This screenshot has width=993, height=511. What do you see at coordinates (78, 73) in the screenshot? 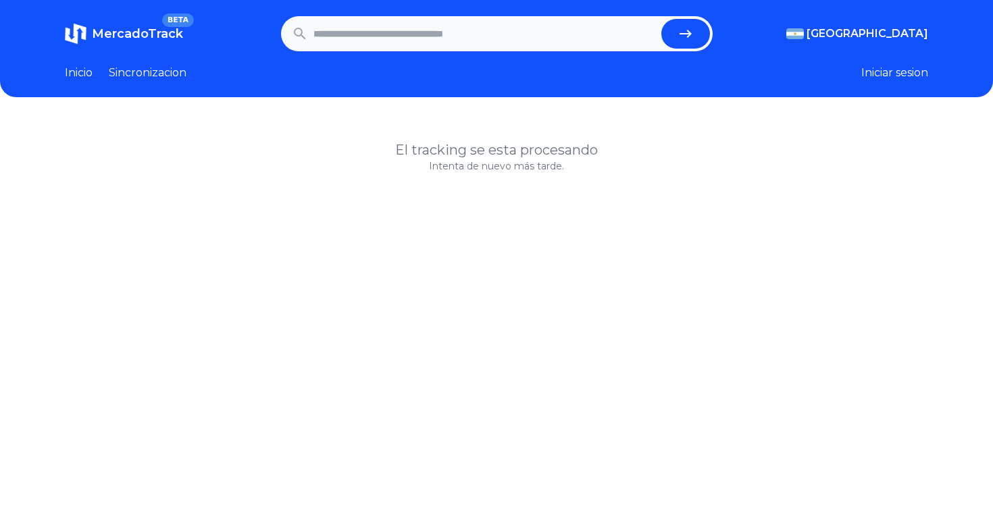
I see `a: Inicio` at bounding box center [78, 73].